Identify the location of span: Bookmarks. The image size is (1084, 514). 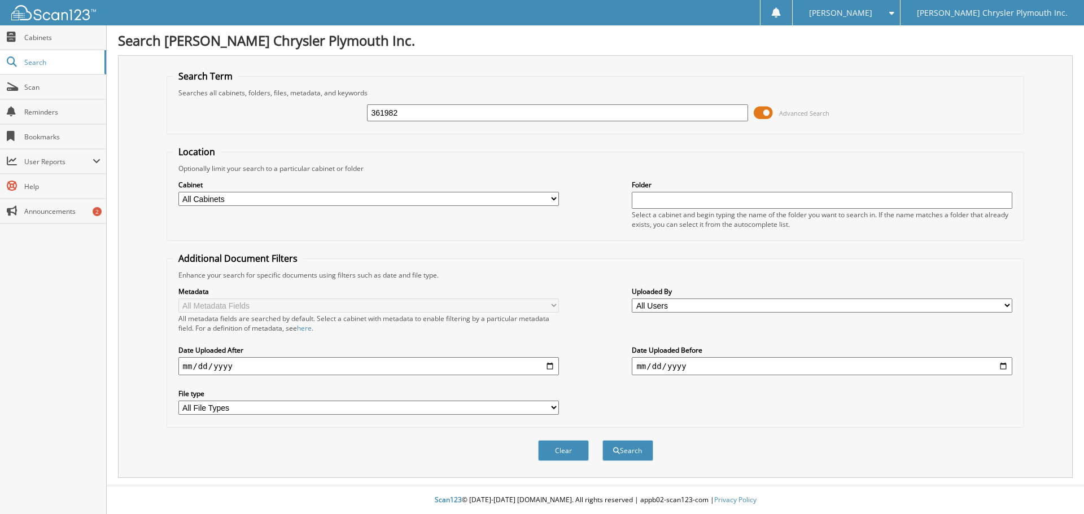
(62, 137).